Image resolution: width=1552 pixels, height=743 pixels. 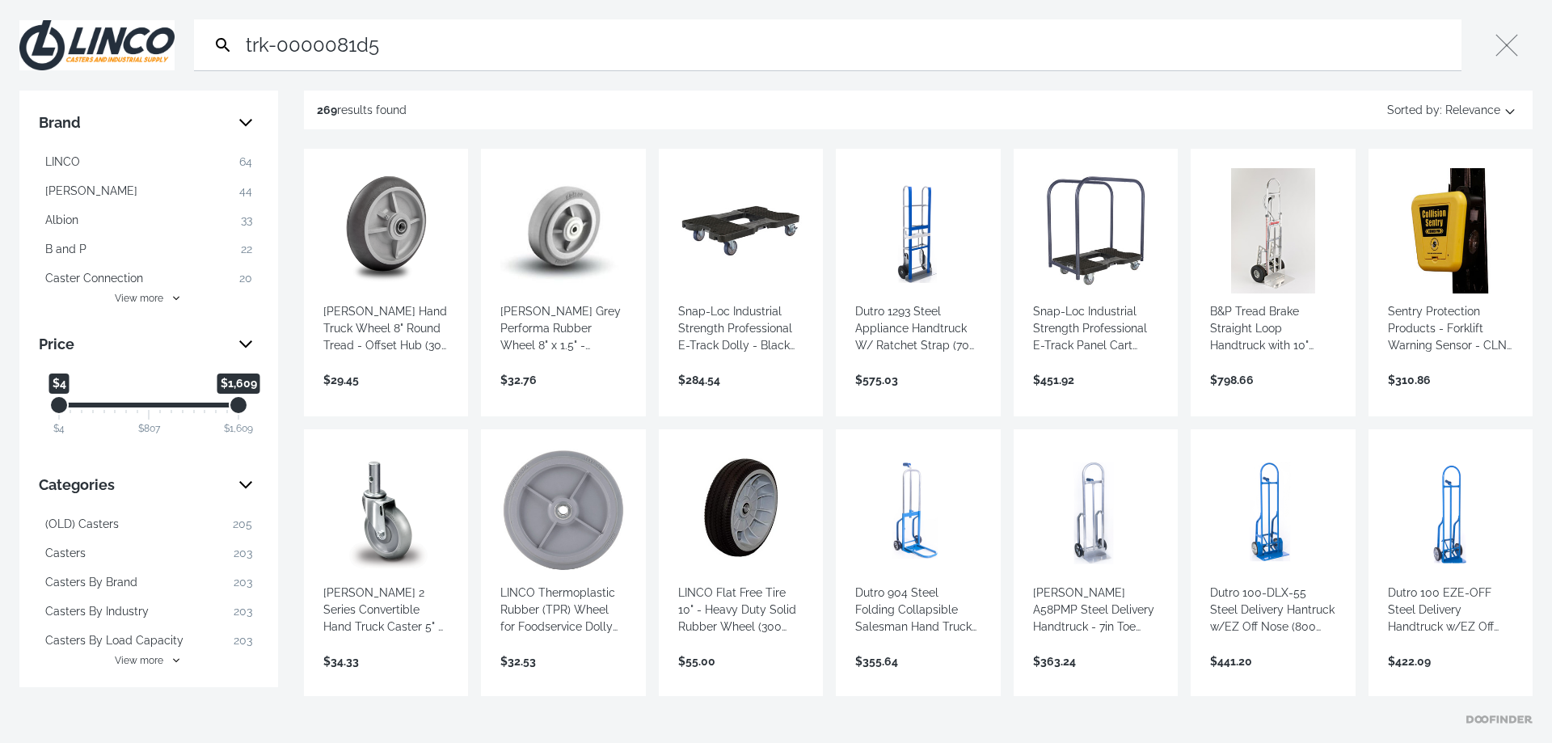 I want to click on svg: Sort, so click(x=1510, y=110).